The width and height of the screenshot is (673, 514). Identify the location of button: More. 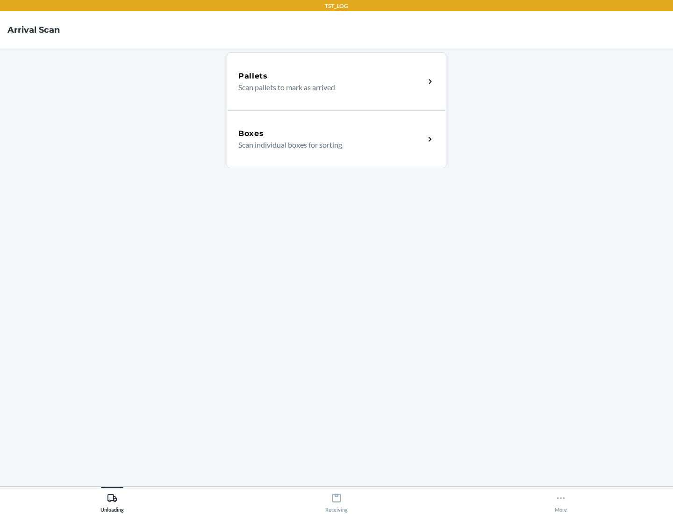
(561, 500).